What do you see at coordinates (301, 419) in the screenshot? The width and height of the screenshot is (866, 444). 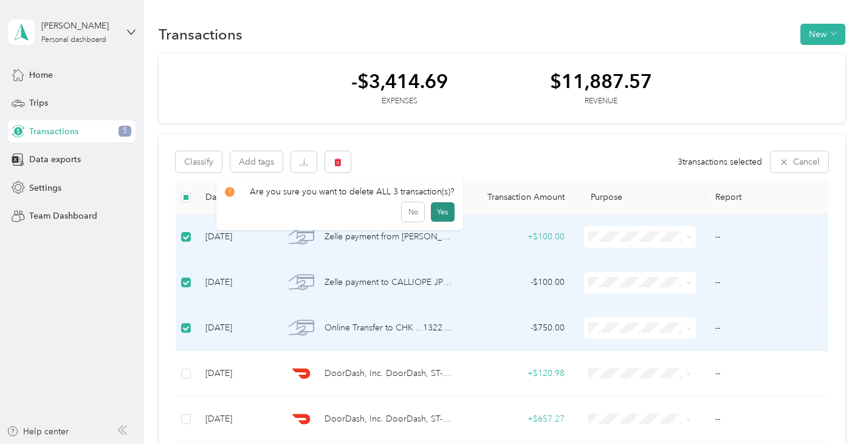 I see `img: DoorDash, Inc. DoorDash, ST-L5A7W3I4B4S9 CCD ID: 4270465600` at bounding box center [301, 419].